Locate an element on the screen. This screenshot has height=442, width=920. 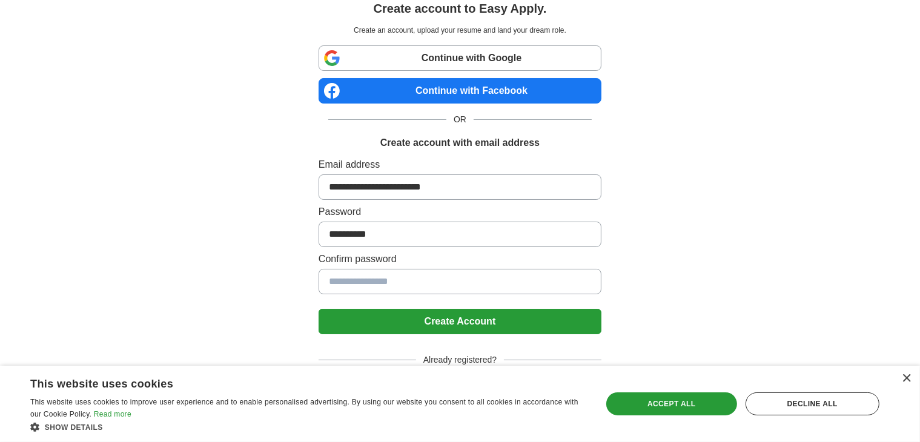
label: Confirm password is located at coordinates (460, 259).